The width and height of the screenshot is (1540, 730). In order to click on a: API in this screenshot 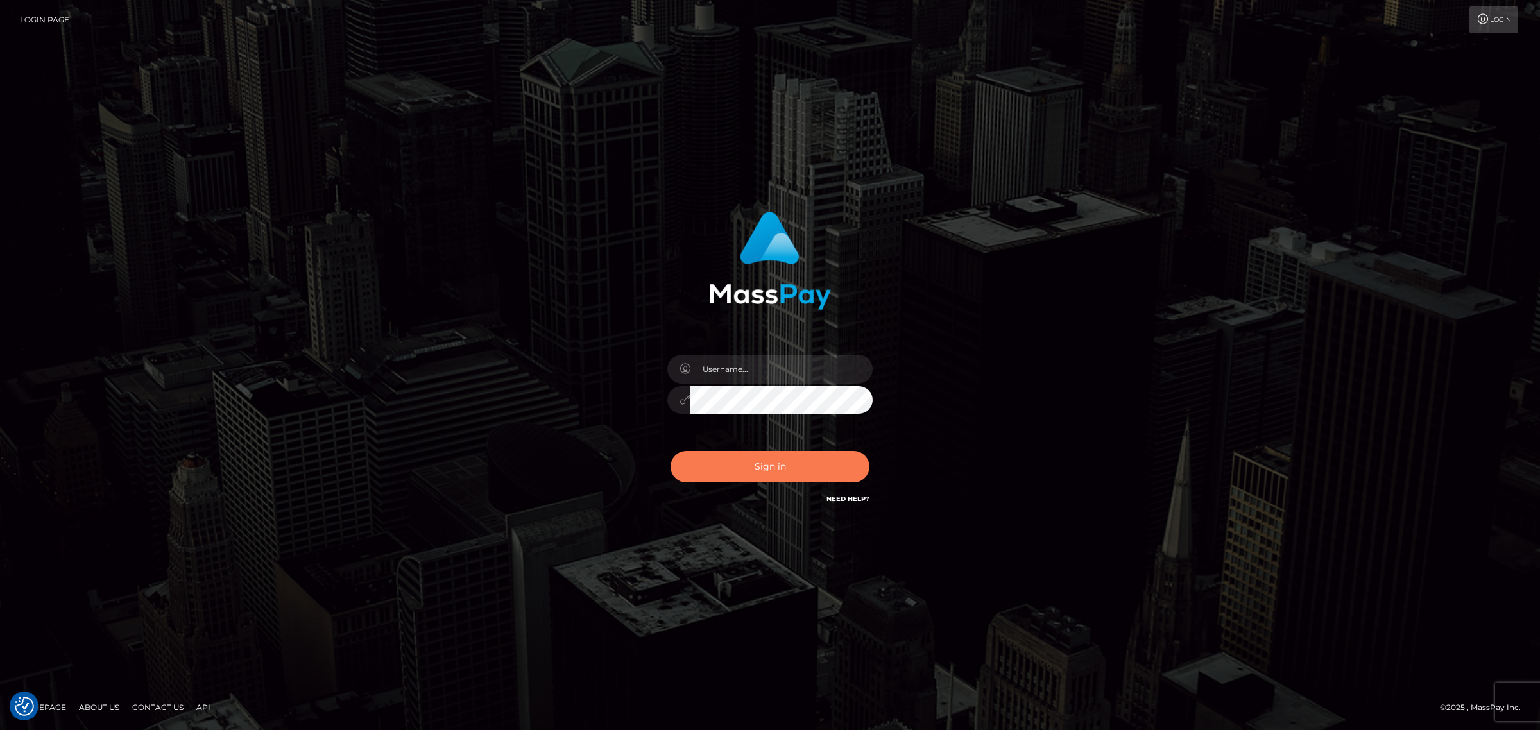, I will do `click(203, 707)`.